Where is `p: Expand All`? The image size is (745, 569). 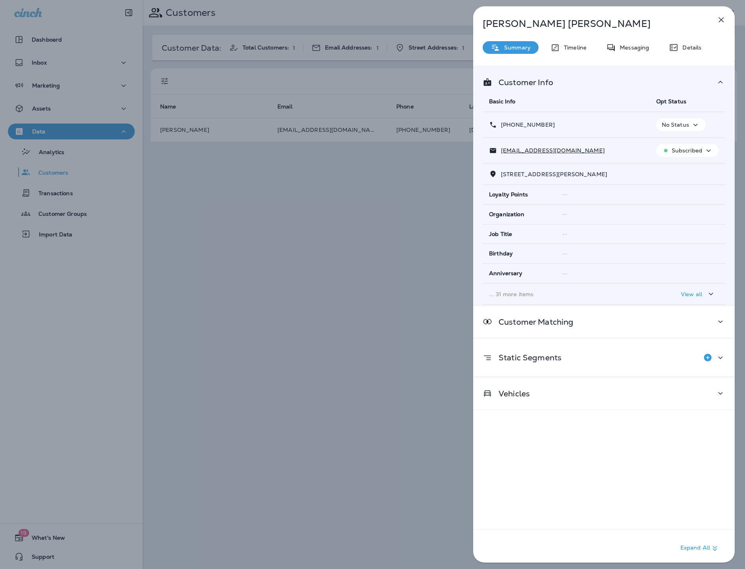
p: Expand All is located at coordinates (700, 549).